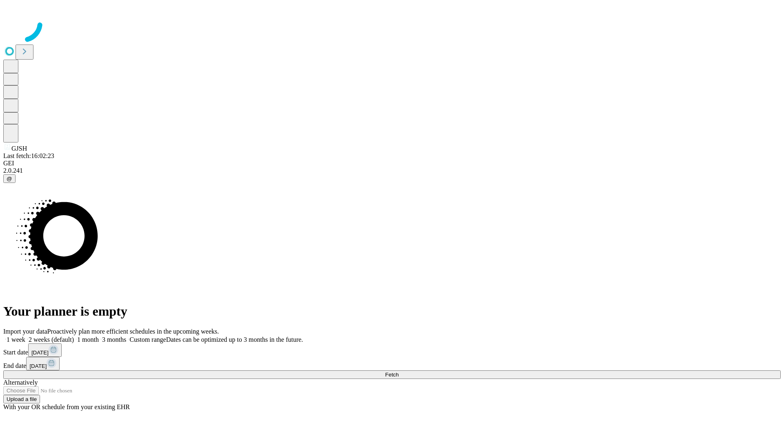 Image resolution: width=784 pixels, height=441 pixels. What do you see at coordinates (392, 311) in the screenshot?
I see `h1: Your planner is empty` at bounding box center [392, 311].